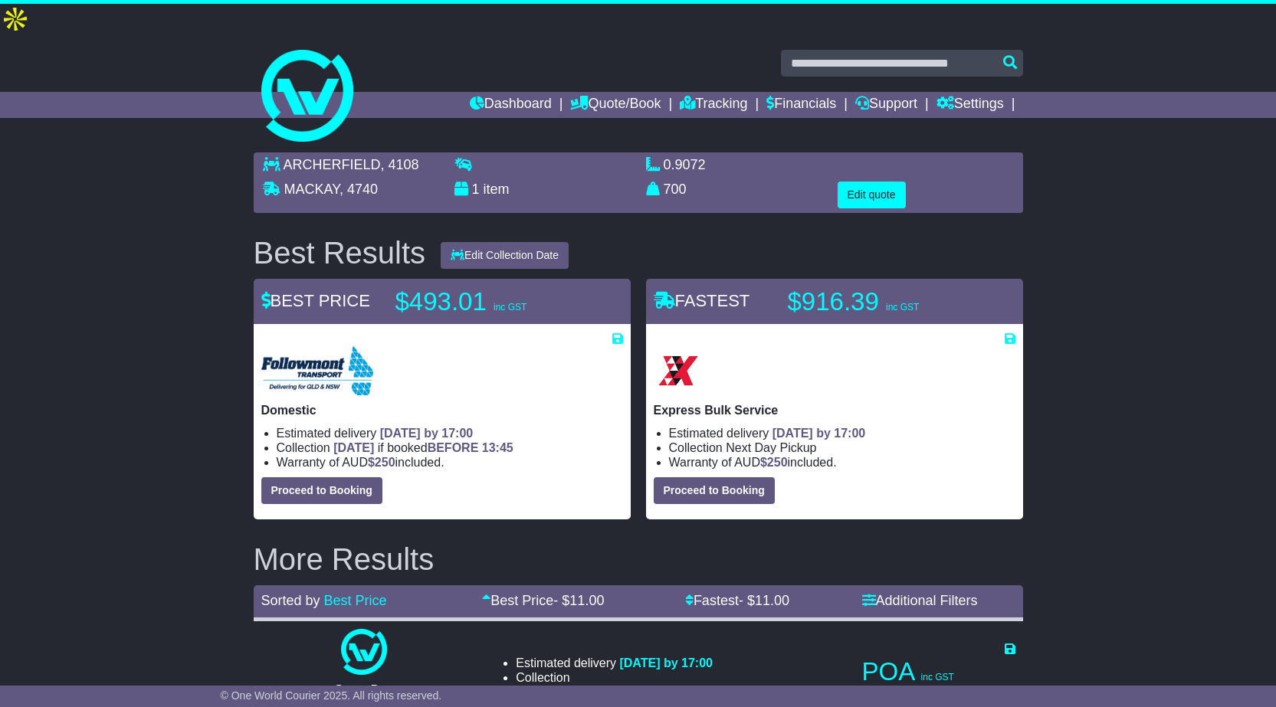 The image size is (1276, 707). Describe the element at coordinates (491, 302) in the screenshot. I see `p: $493.01` at that location.